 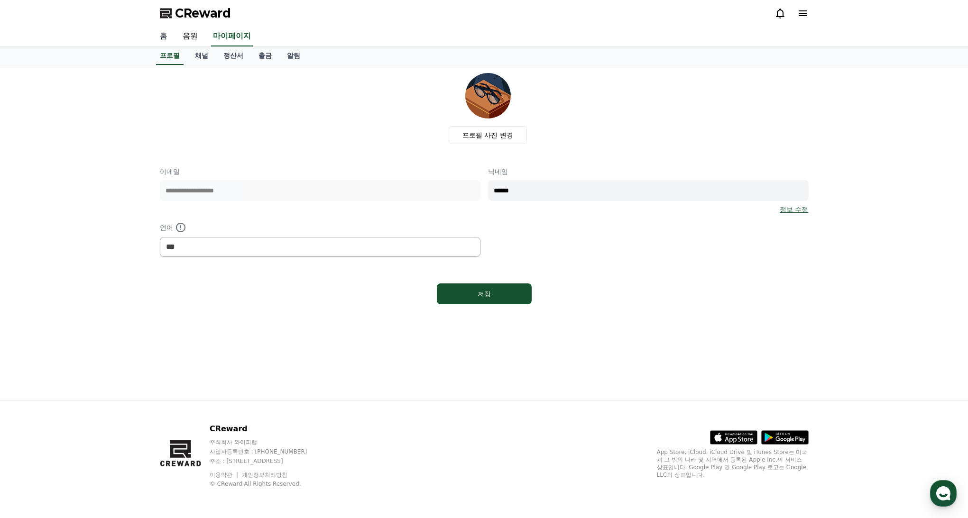 I want to click on a: 음원, so click(x=190, y=37).